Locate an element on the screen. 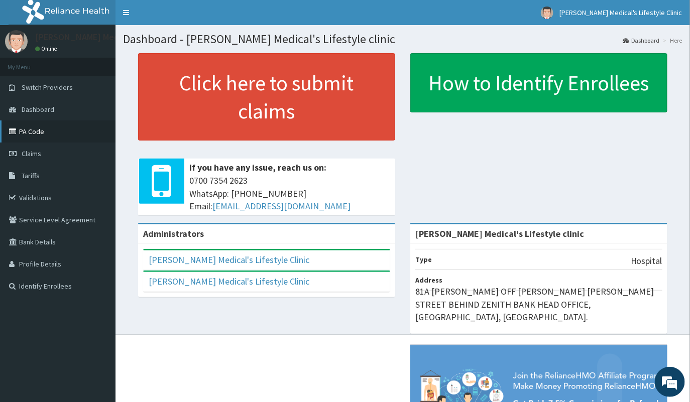 The width and height of the screenshot is (690, 402). a: Dashboard is located at coordinates (641, 40).